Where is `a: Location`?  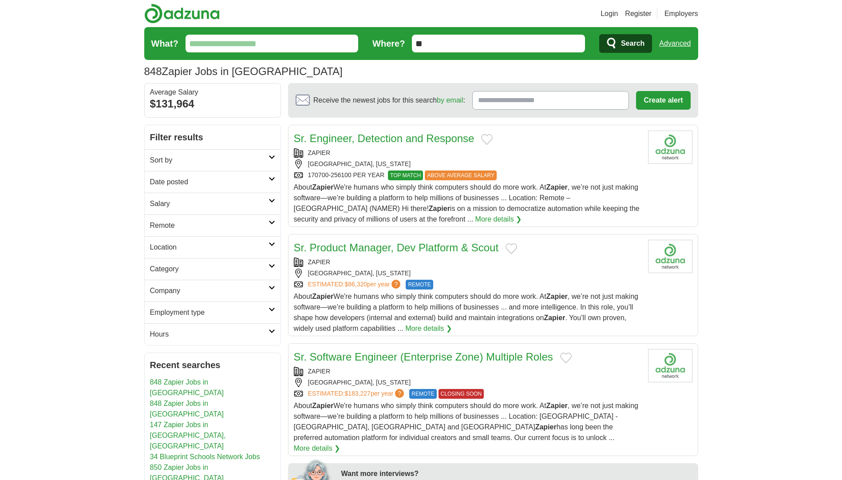
a: Location is located at coordinates (213, 247).